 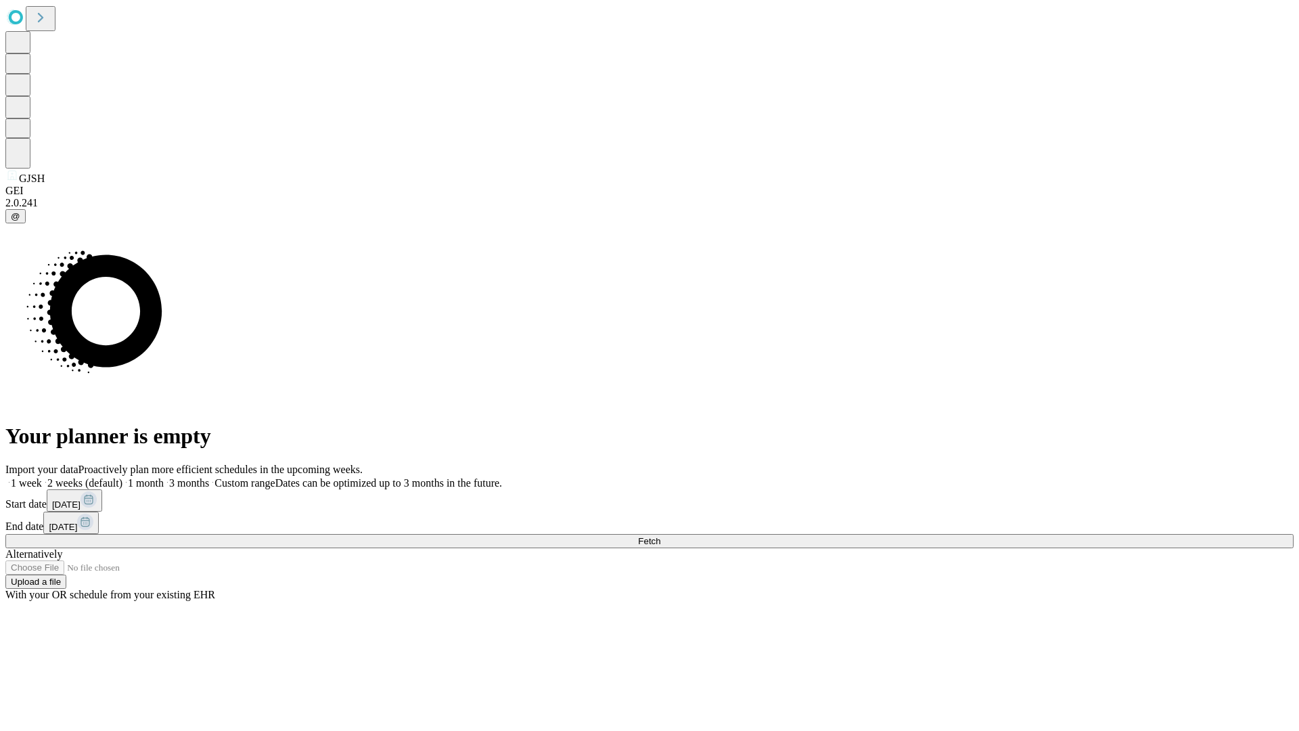 What do you see at coordinates (85, 483) in the screenshot?
I see `span: 2 weeks (default)` at bounding box center [85, 483].